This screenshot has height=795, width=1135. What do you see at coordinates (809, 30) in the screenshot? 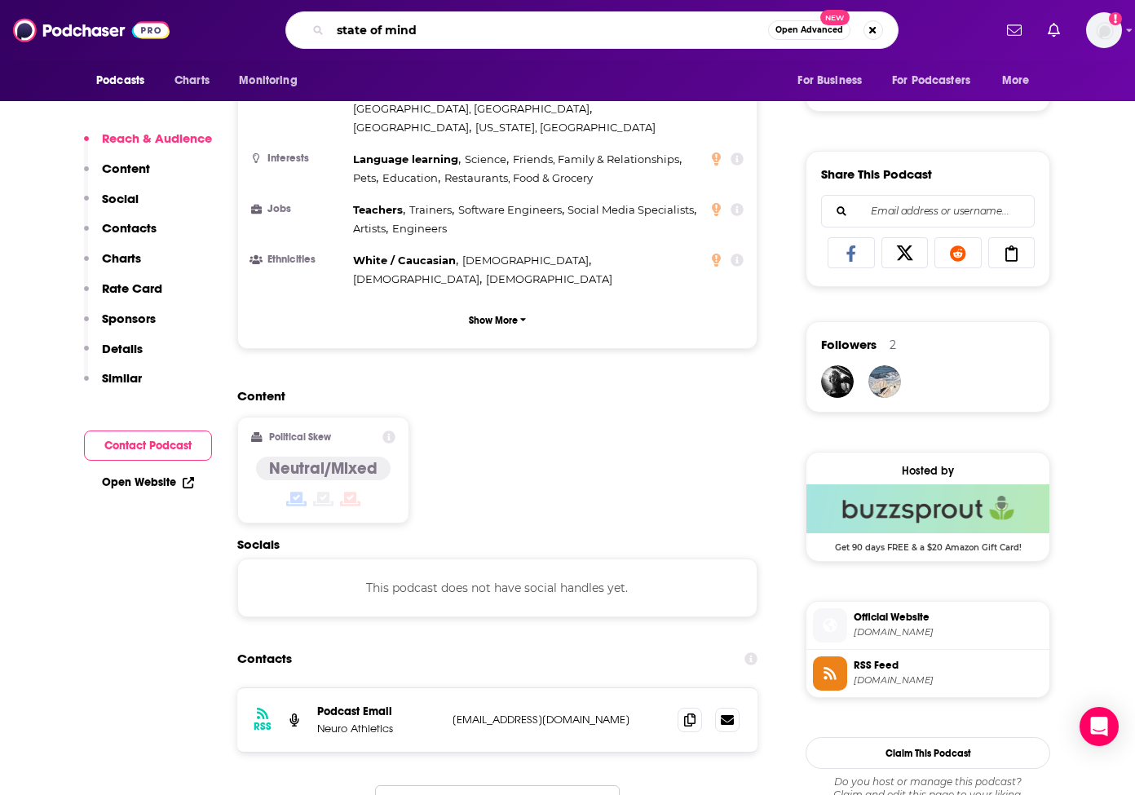
I see `button: Open AdvancedNew` at bounding box center [809, 30].